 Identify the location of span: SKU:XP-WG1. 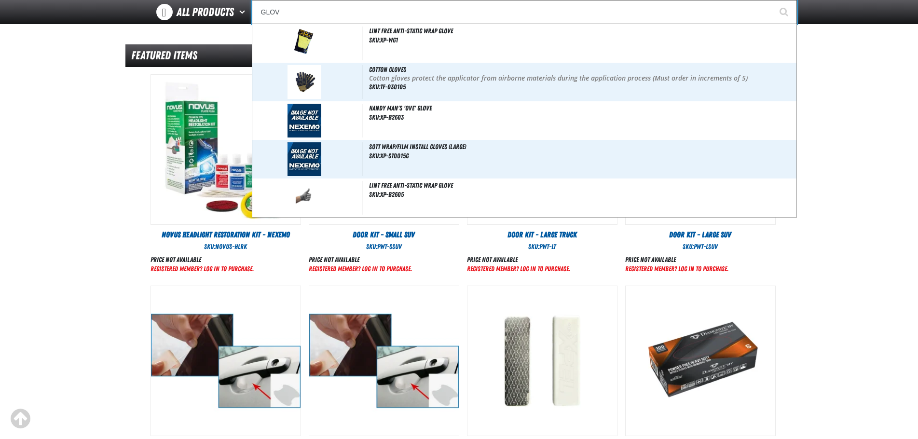
(384, 40).